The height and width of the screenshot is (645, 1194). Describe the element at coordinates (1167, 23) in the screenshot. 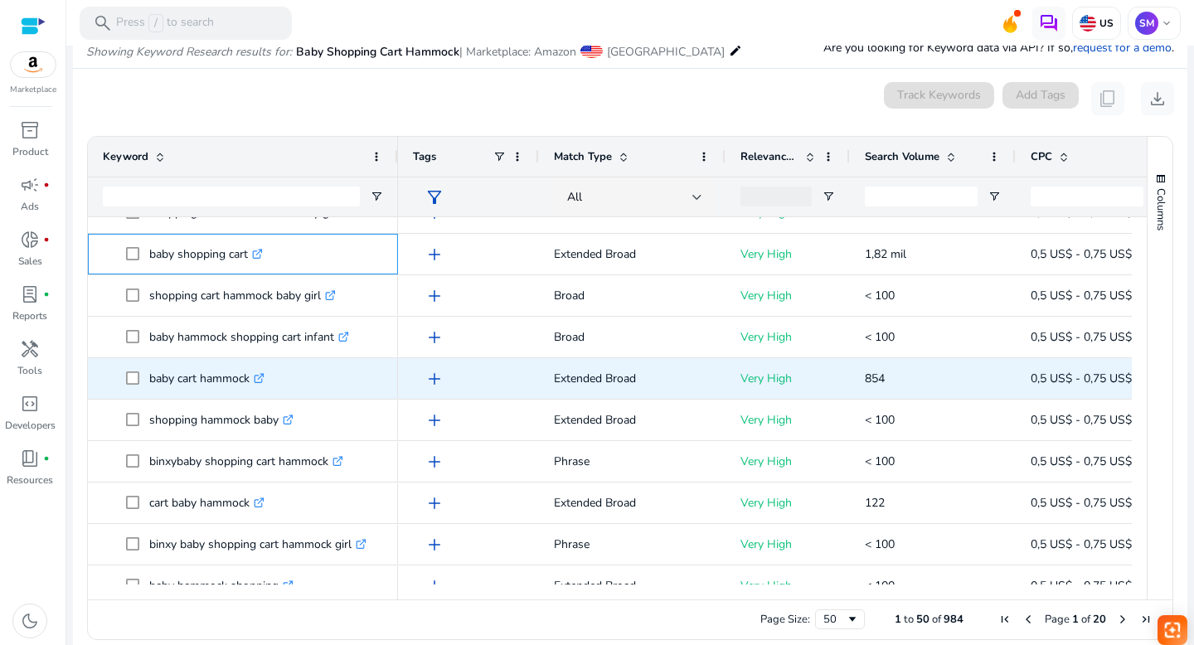

I see `span: keyboard_arrow_down` at that location.